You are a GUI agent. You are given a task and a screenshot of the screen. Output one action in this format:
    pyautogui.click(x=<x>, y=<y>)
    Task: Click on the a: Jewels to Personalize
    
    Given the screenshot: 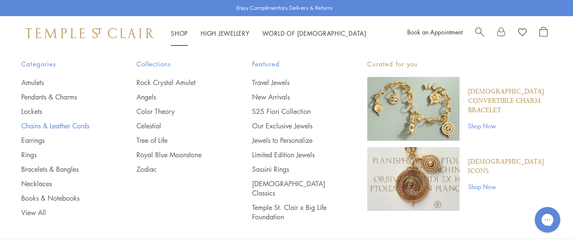 What is the action you would take?
    pyautogui.click(x=292, y=140)
    